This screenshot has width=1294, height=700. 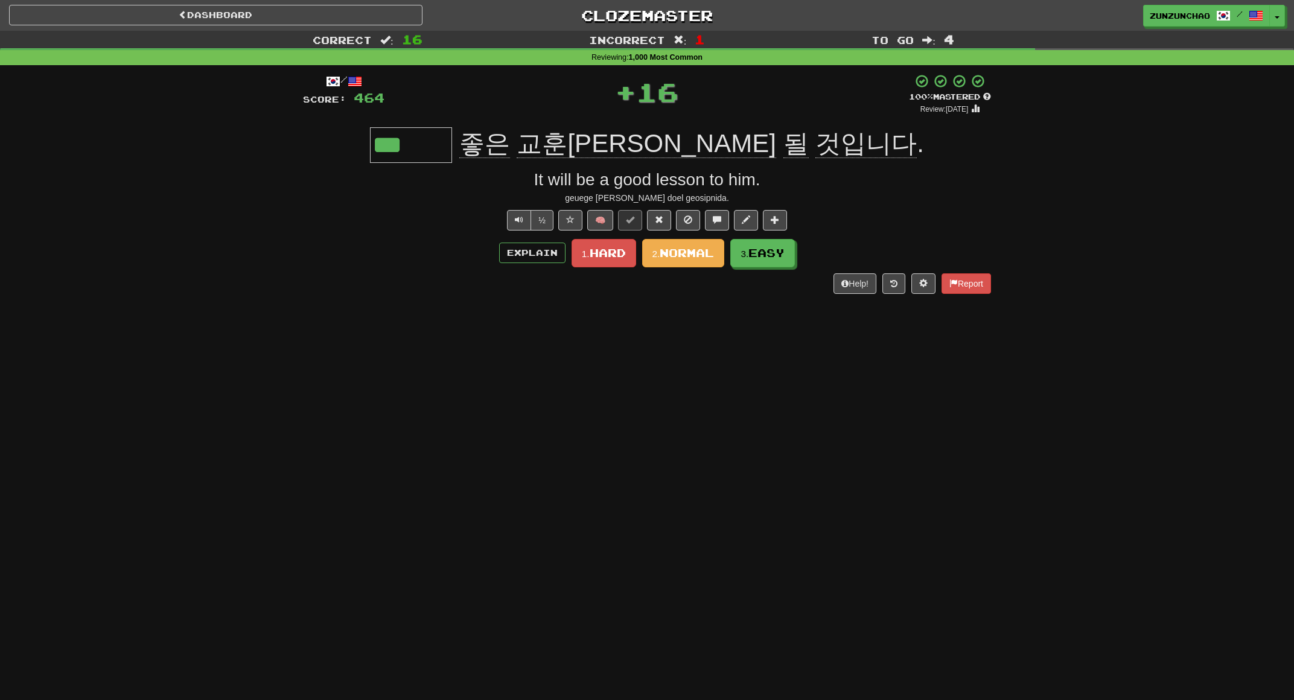 I want to click on small: 3., so click(x=744, y=253).